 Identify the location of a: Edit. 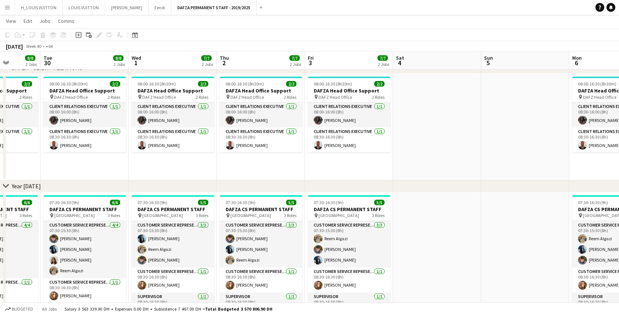
(28, 21).